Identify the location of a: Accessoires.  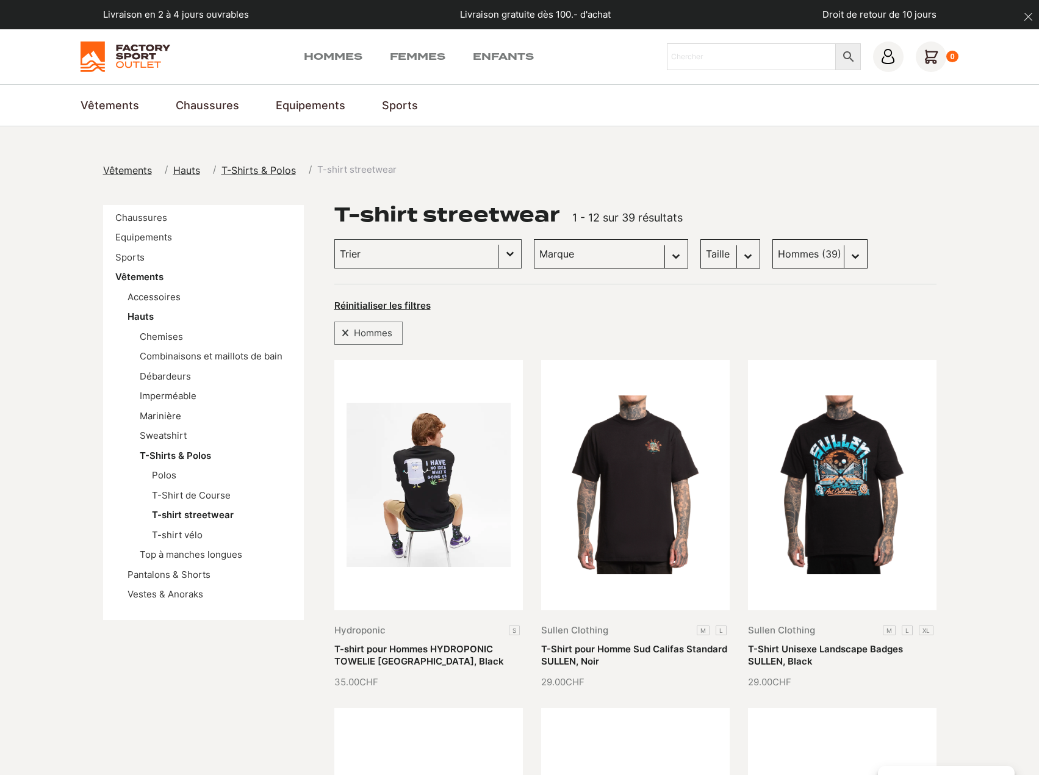
(154, 296).